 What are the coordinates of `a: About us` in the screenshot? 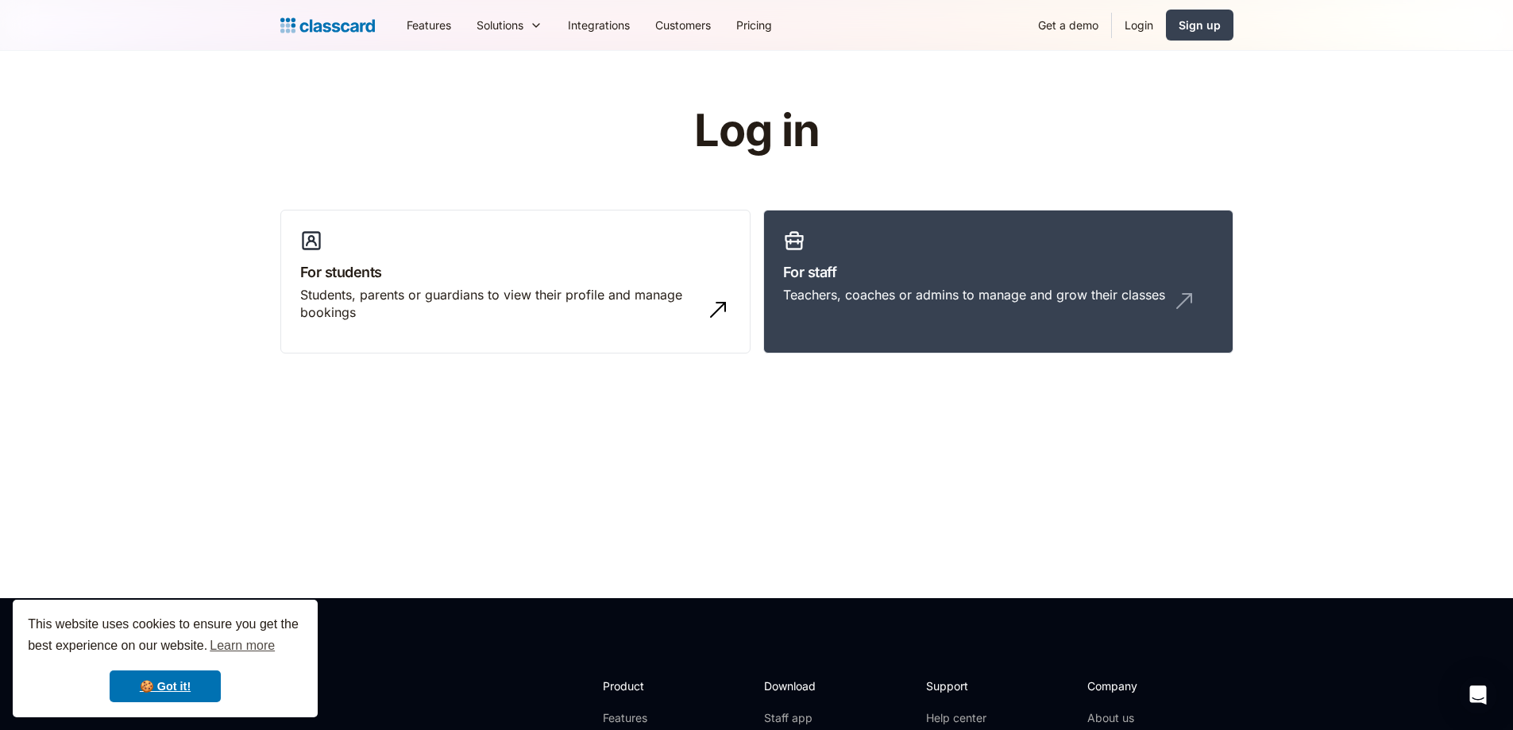 It's located at (1140, 718).